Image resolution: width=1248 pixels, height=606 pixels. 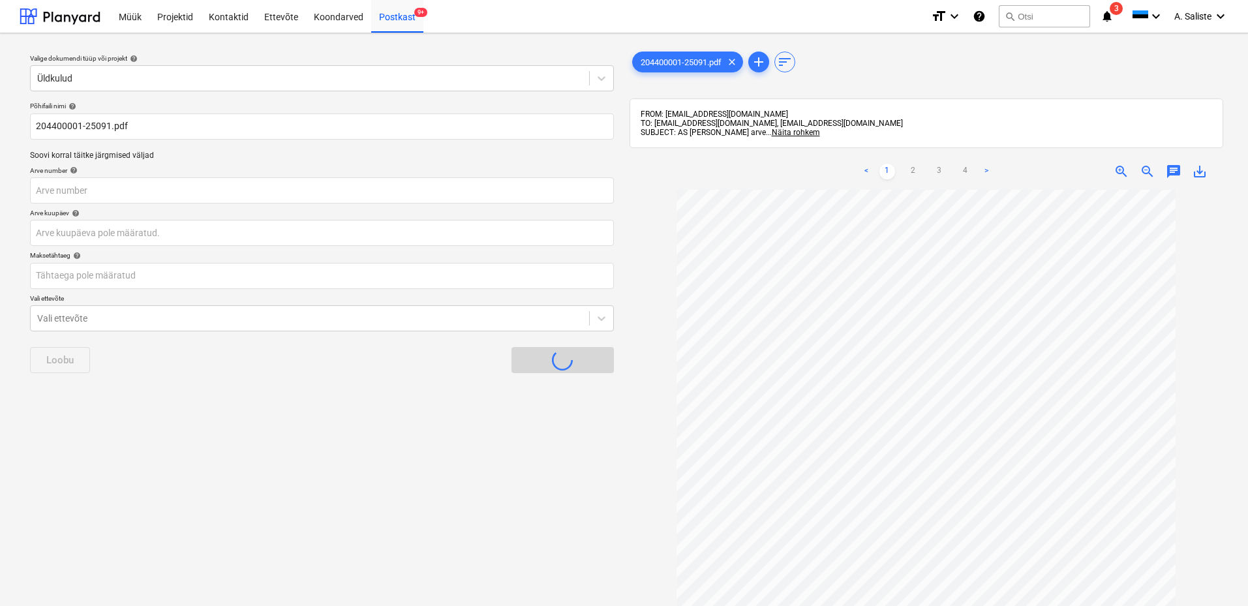 What do you see at coordinates (1200, 172) in the screenshot?
I see `span: save_alt` at bounding box center [1200, 172].